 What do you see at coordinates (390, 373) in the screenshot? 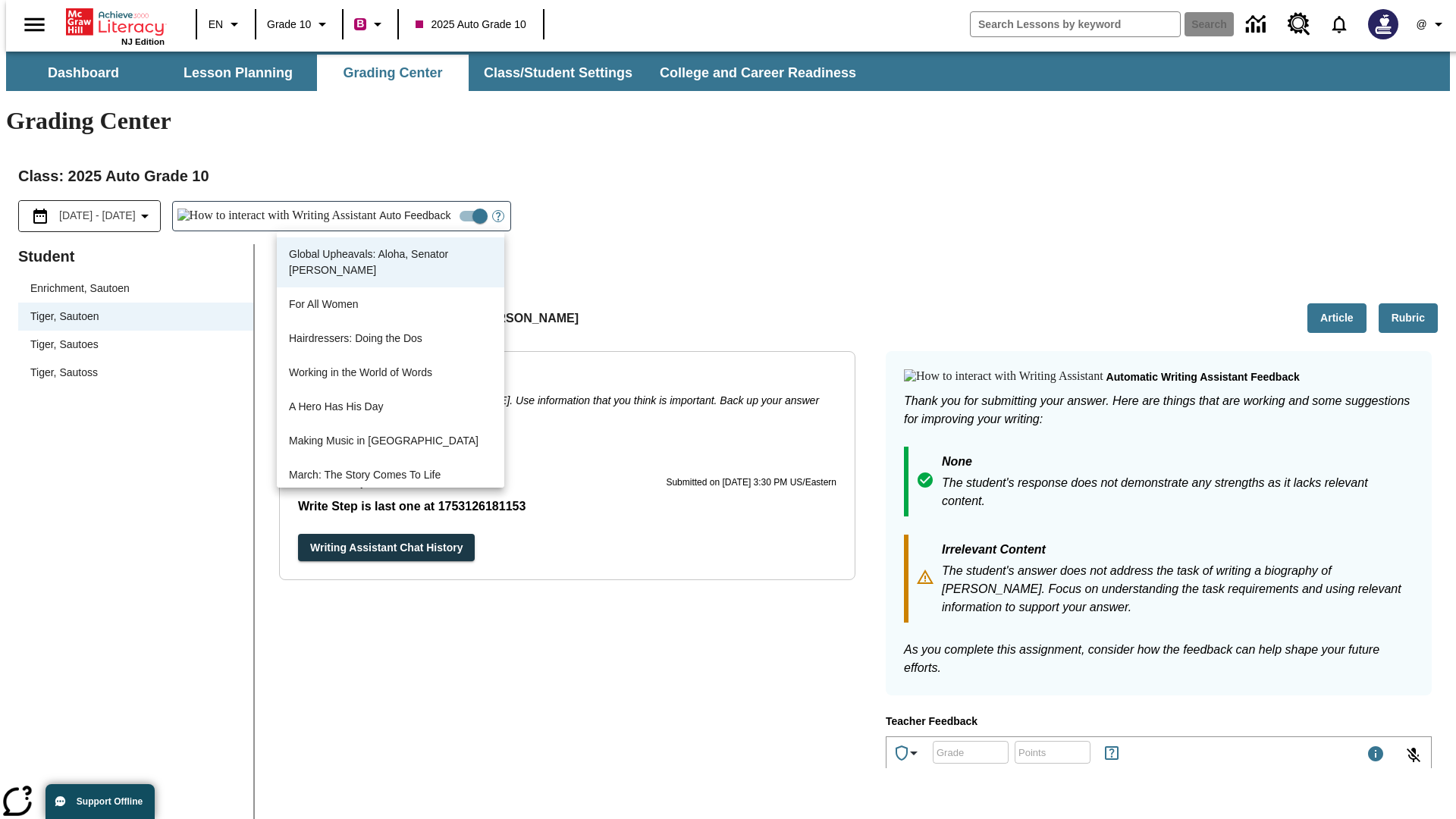
I see `p: Working in the World of Words` at bounding box center [390, 373].